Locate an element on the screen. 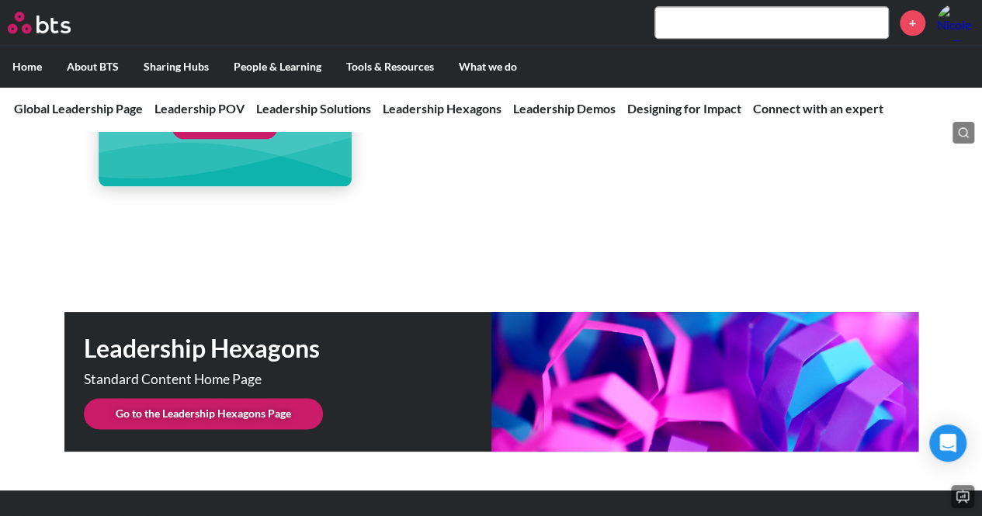  img: Nicole Gams is located at coordinates (956, 23).